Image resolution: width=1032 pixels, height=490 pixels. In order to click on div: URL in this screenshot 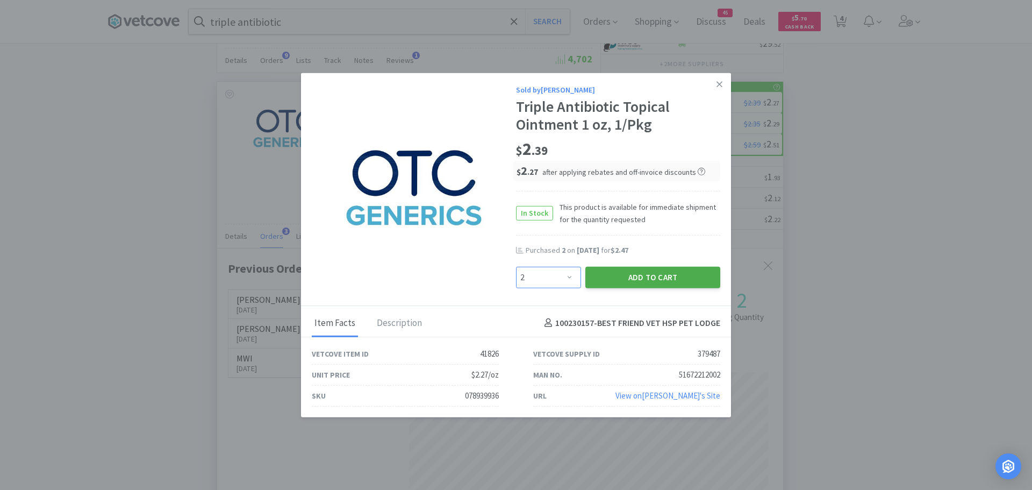, I will do `click(540, 395)`.